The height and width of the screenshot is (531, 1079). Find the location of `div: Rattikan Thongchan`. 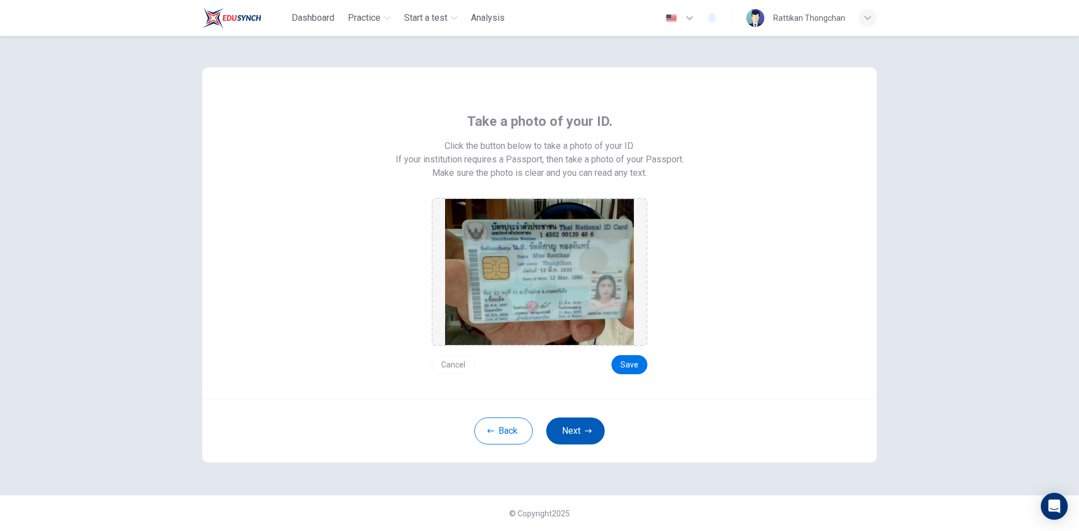

div: Rattikan Thongchan is located at coordinates (809, 18).